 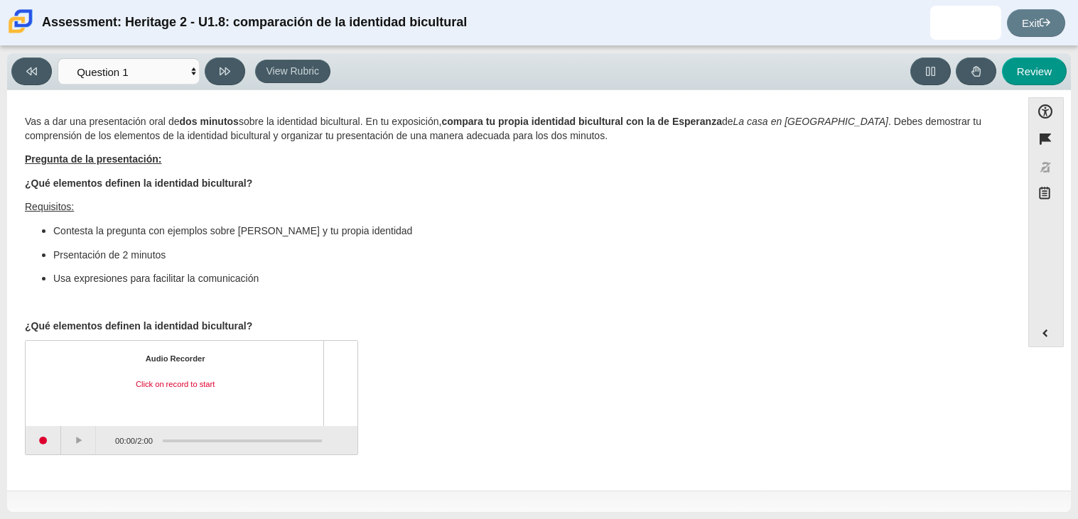 I want to click on a: Exit, so click(x=1036, y=23).